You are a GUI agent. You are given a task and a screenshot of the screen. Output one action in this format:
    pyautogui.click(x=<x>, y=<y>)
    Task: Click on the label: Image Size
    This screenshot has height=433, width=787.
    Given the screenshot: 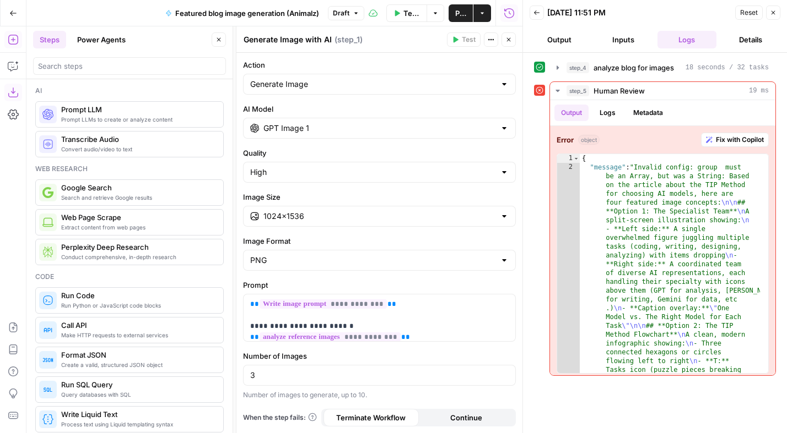 What is the action you would take?
    pyautogui.click(x=379, y=197)
    